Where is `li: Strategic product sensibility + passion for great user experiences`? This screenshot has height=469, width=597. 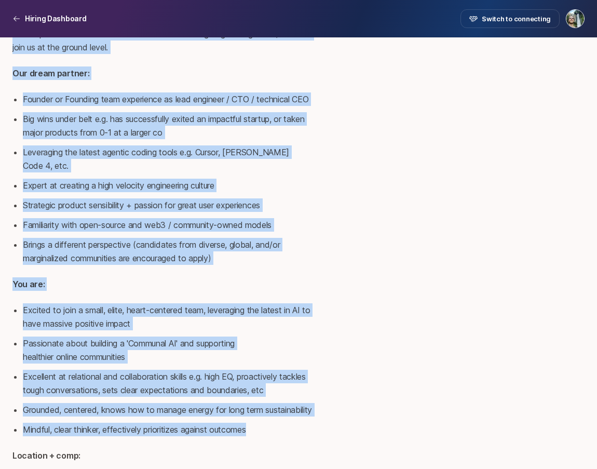 li: Strategic product sensibility + passion for great user experiences is located at coordinates (170, 205).